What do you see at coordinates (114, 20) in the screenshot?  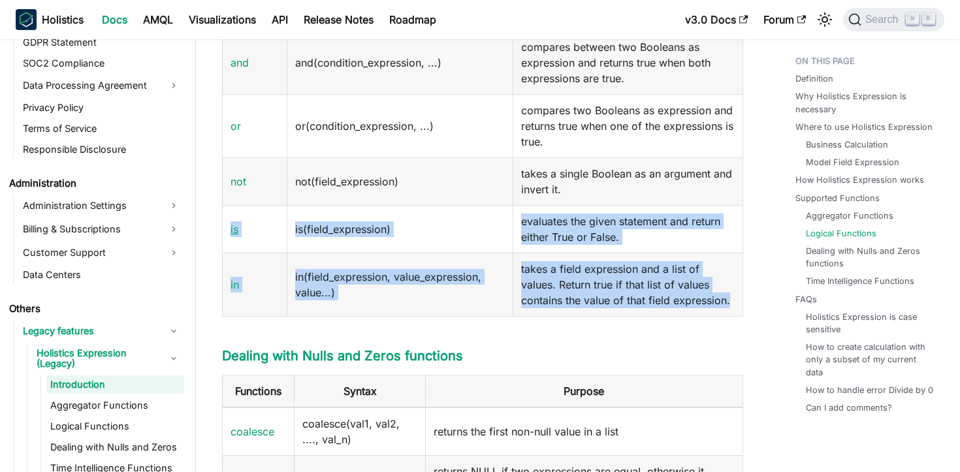 I see `a: Docs` at bounding box center [114, 20].